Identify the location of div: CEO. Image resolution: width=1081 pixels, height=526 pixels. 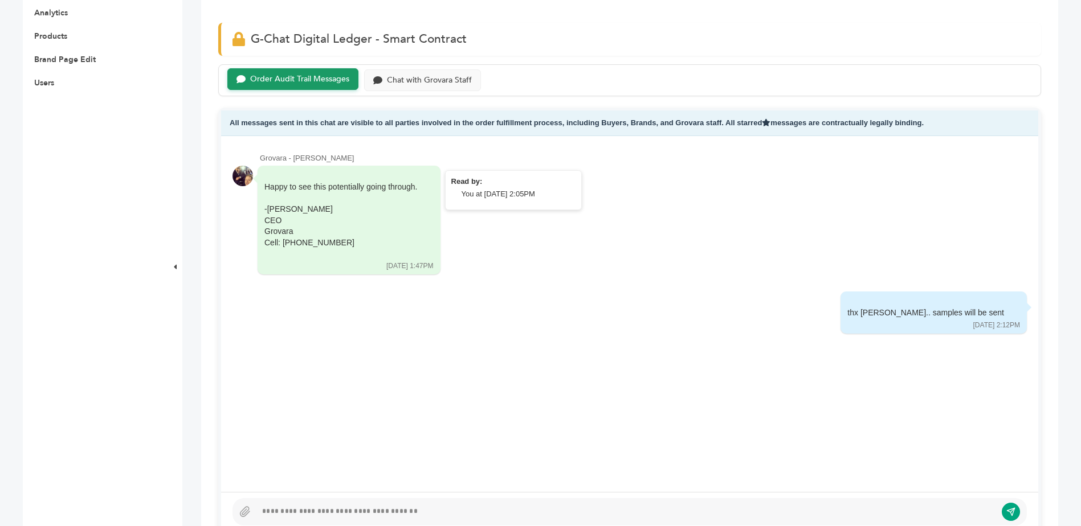
(341, 221).